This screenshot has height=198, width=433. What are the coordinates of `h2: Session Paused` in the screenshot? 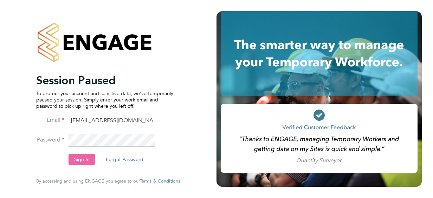 It's located at (105, 81).